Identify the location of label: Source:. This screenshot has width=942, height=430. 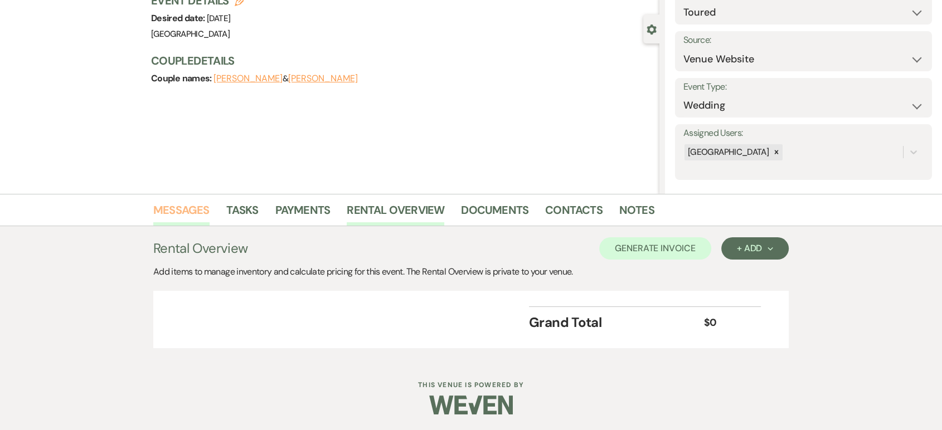
(803, 40).